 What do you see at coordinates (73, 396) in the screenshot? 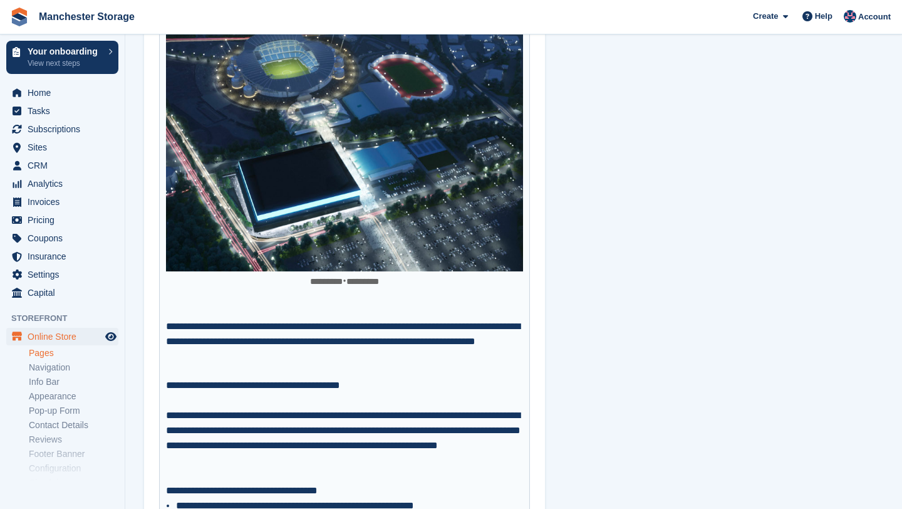
I see `a: Appearance` at bounding box center [73, 396].